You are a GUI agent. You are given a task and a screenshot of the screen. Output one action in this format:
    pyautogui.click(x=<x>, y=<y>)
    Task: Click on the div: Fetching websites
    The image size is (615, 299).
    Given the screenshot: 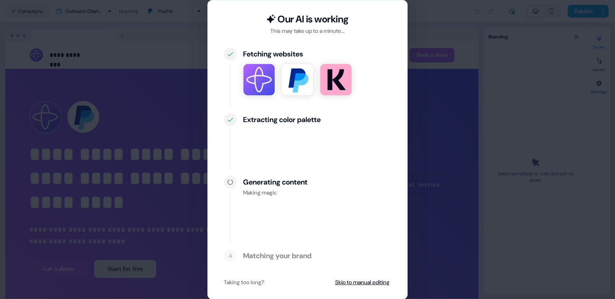 What is the action you would take?
    pyautogui.click(x=317, y=54)
    